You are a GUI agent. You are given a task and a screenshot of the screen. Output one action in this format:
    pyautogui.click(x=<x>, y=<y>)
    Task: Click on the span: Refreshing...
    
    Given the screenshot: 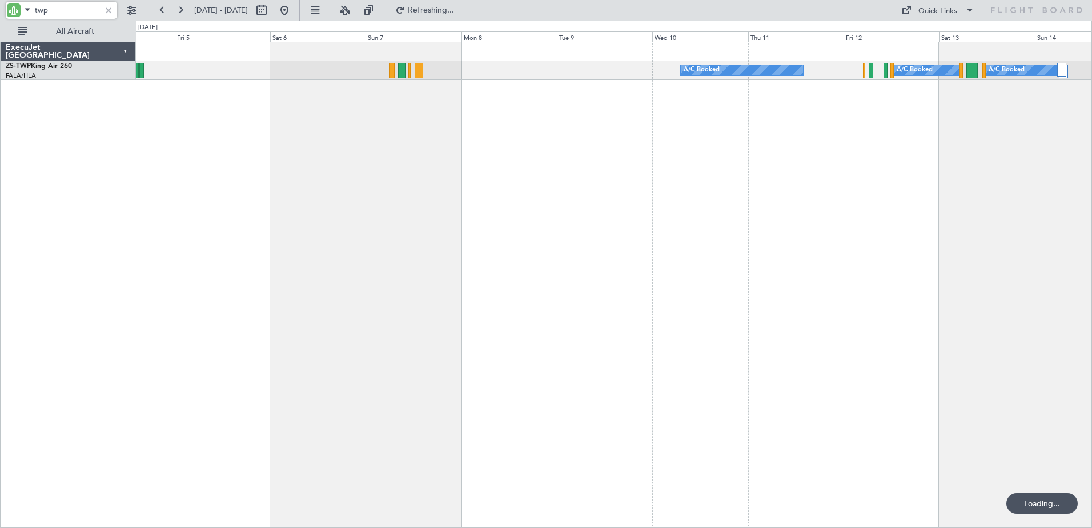 What is the action you would take?
    pyautogui.click(x=431, y=10)
    